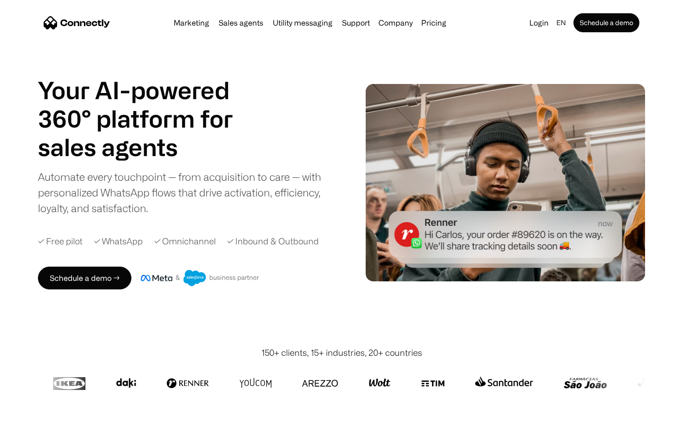 This screenshot has width=683, height=427. What do you see at coordinates (147, 104) in the screenshot?
I see `h1: Your AI-powered 360° platform for` at bounding box center [147, 104].